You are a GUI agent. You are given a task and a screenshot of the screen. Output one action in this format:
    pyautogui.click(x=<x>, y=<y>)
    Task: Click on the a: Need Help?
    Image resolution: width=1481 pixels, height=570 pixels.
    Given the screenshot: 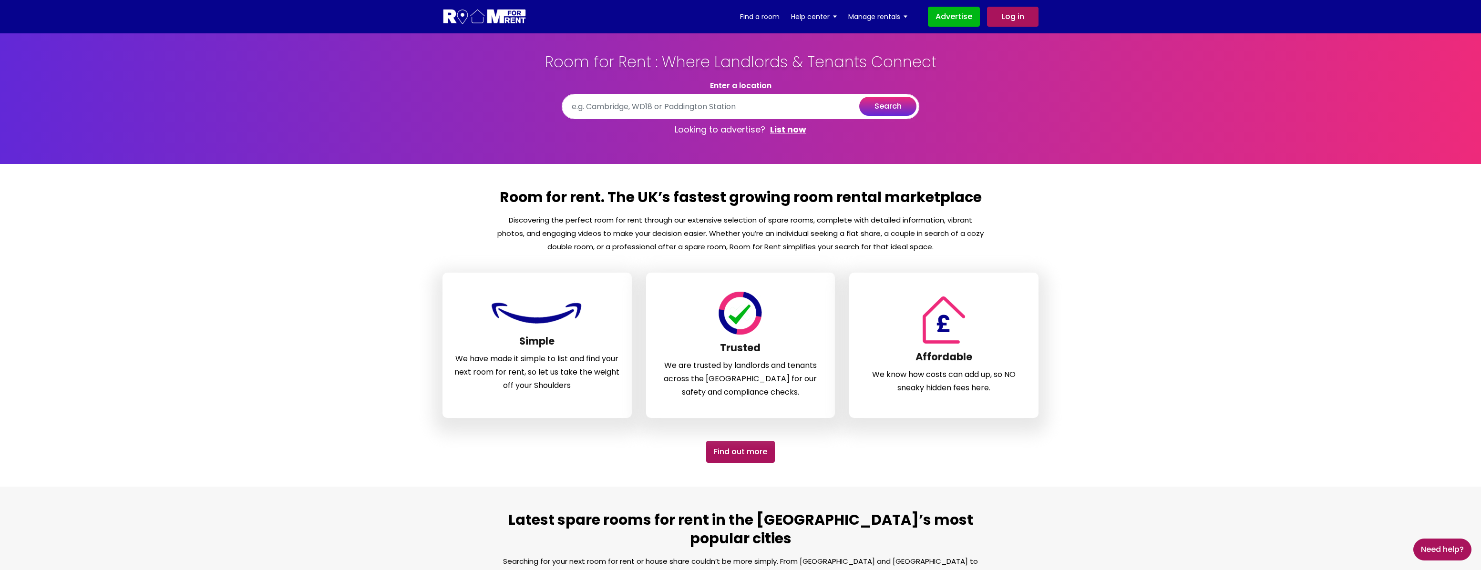 What is the action you would take?
    pyautogui.click(x=1443, y=550)
    